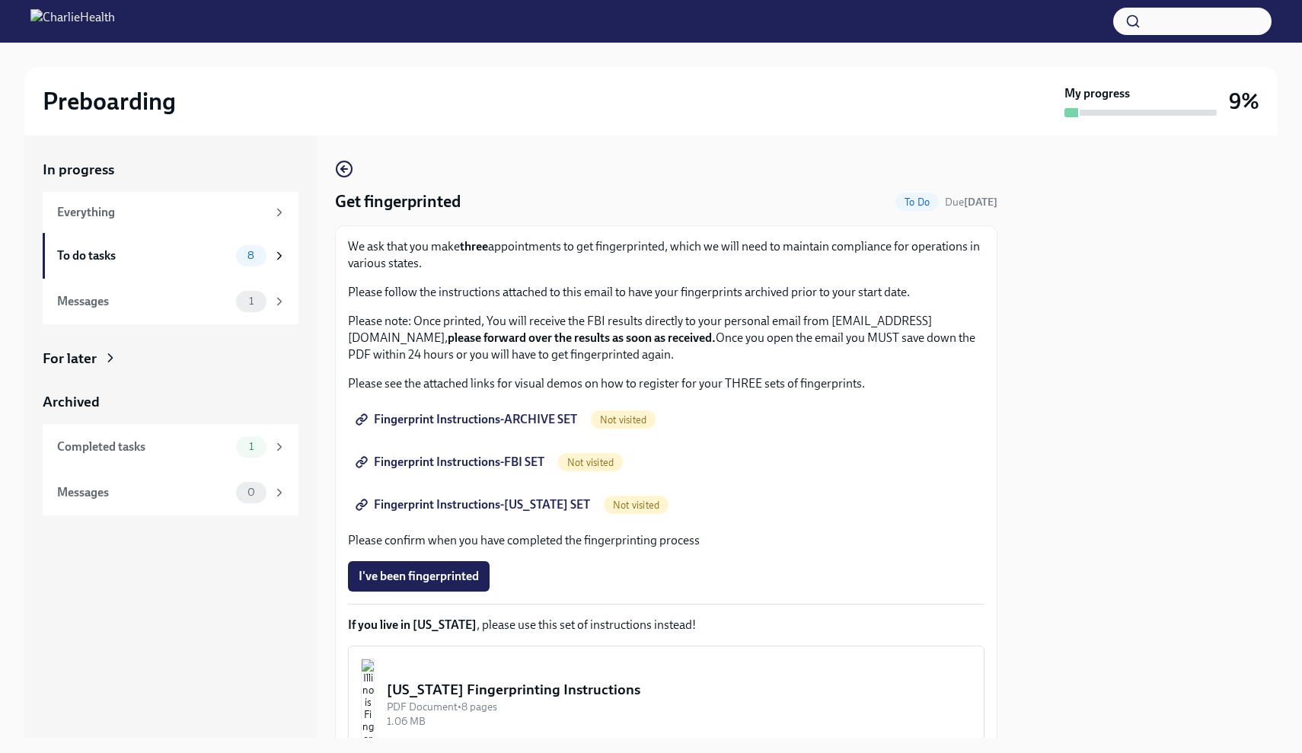  I want to click on p: We ask that you make appointments to get fingerprinted, which we will need to maintain compliance..., so click(666, 255).